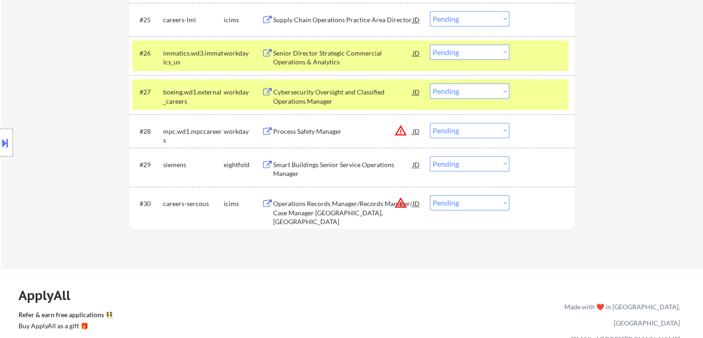  Describe the element at coordinates (343, 20) in the screenshot. I see `div: Supply Chain Operations Practice Area Director` at that location.